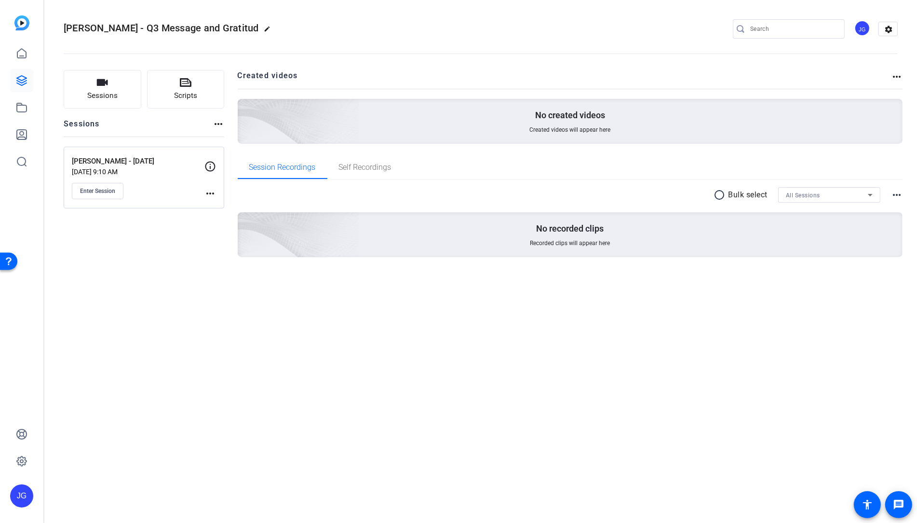 Image resolution: width=917 pixels, height=523 pixels. I want to click on mat-icon: radio_button_unchecked, so click(721, 195).